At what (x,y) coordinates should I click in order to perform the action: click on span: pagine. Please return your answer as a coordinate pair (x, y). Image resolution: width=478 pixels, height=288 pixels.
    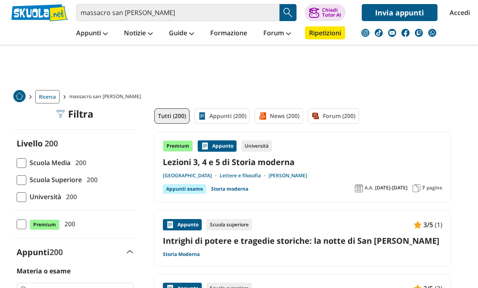
    Looking at the image, I should click on (434, 188).